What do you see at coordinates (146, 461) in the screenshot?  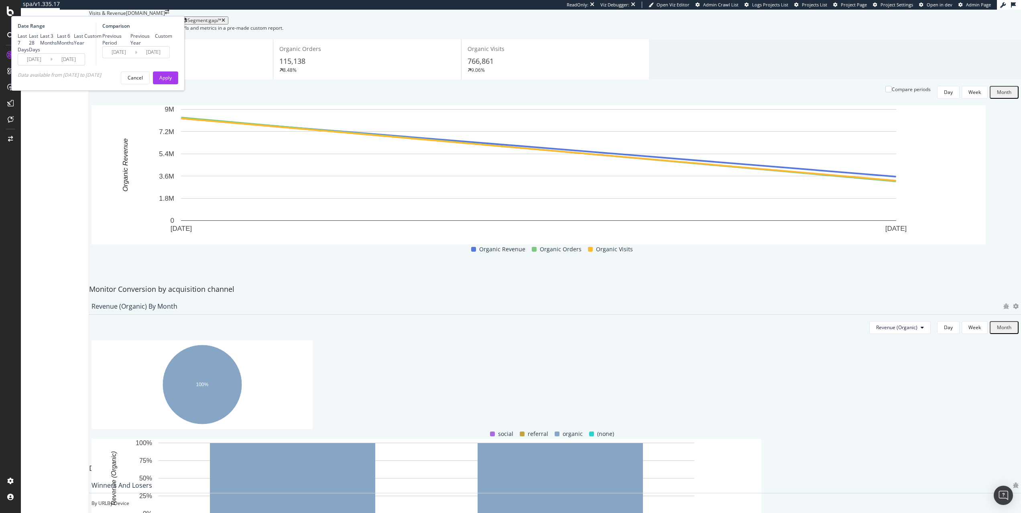 I see `text: 75%` at bounding box center [146, 461].